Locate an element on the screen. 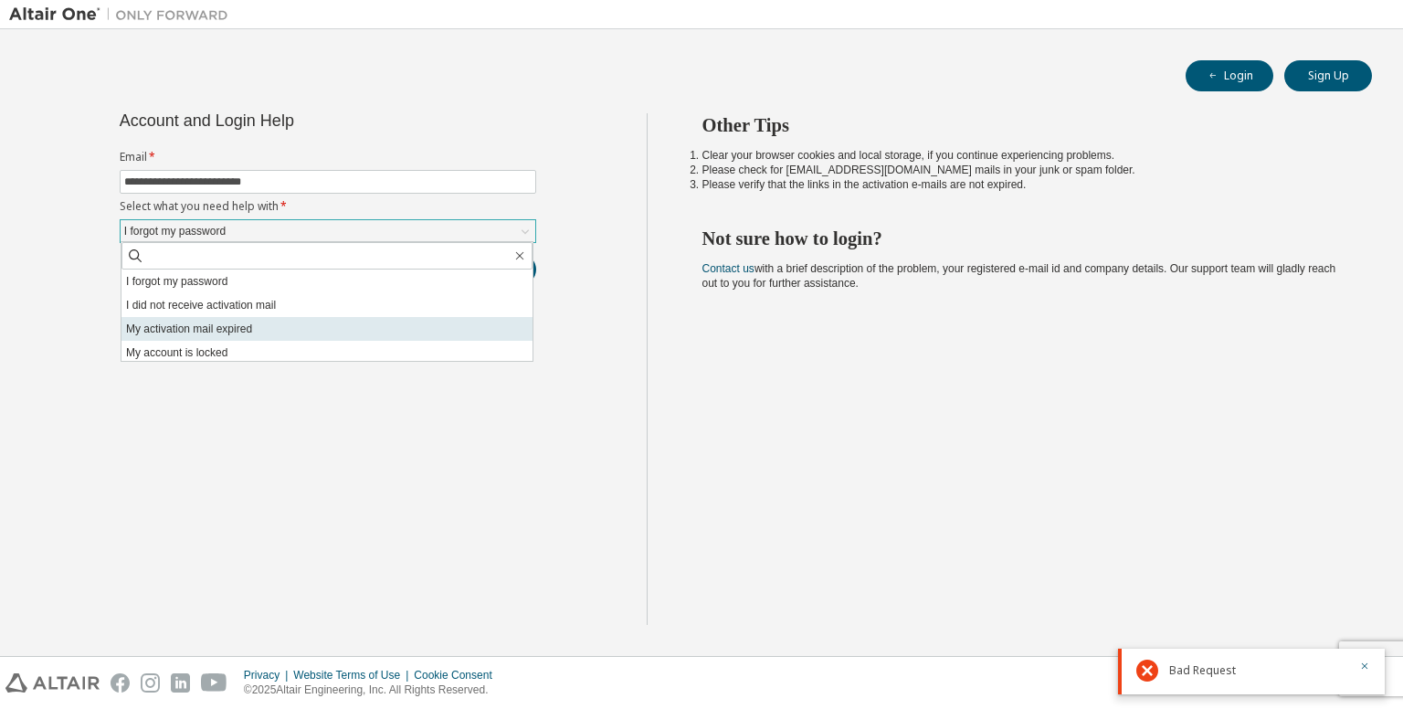 The height and width of the screenshot is (709, 1403). h2: Not sure how to login? is located at coordinates (1021, 238).